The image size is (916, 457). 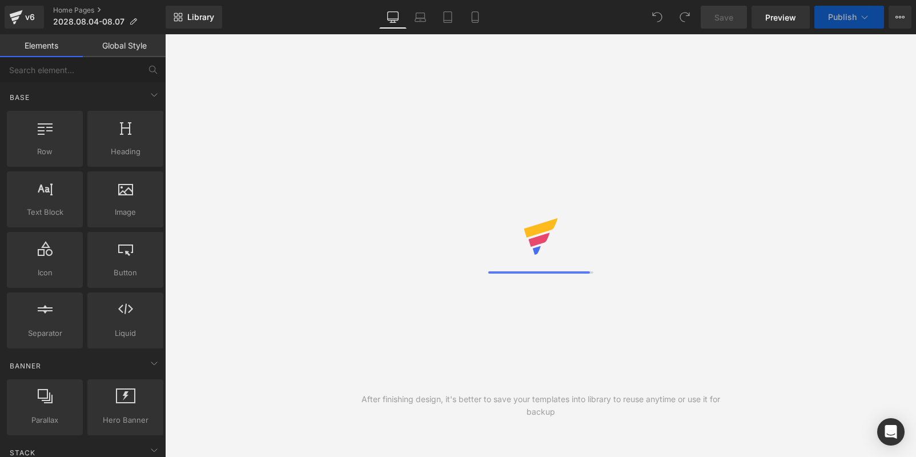 I want to click on a: v6, so click(x=24, y=17).